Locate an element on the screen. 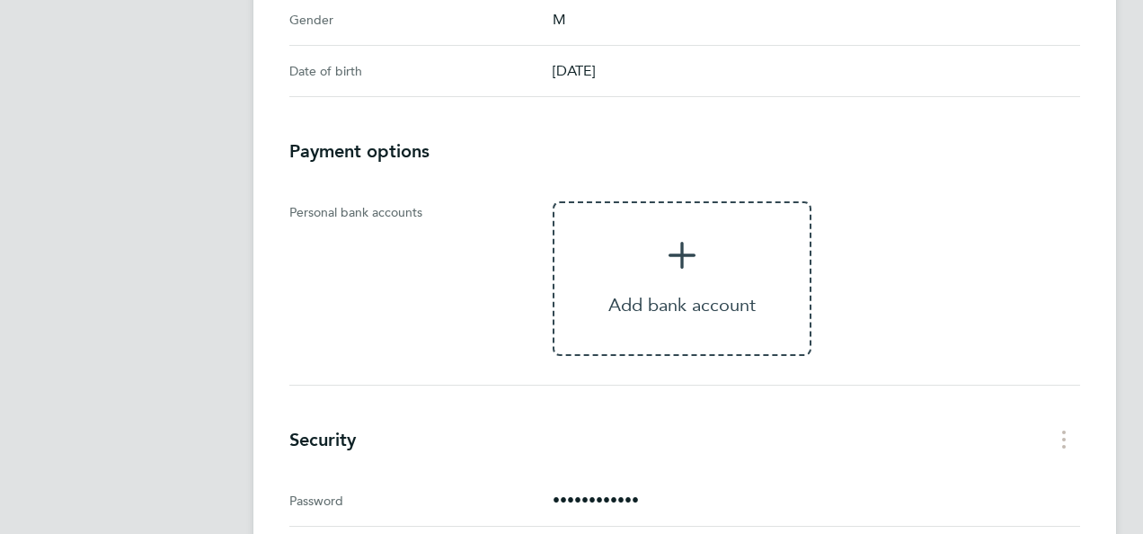  div: Date of birth is located at coordinates (421, 71).